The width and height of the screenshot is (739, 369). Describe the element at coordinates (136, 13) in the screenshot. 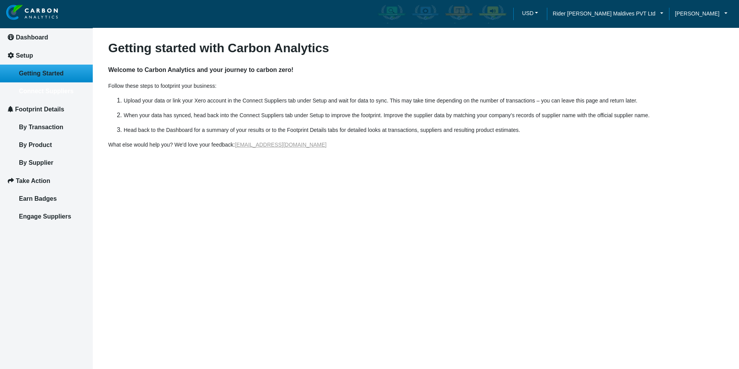

I see `div: Minimize live chat window` at that location.